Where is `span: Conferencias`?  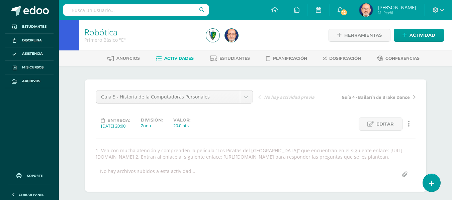 span: Conferencias is located at coordinates (403, 58).